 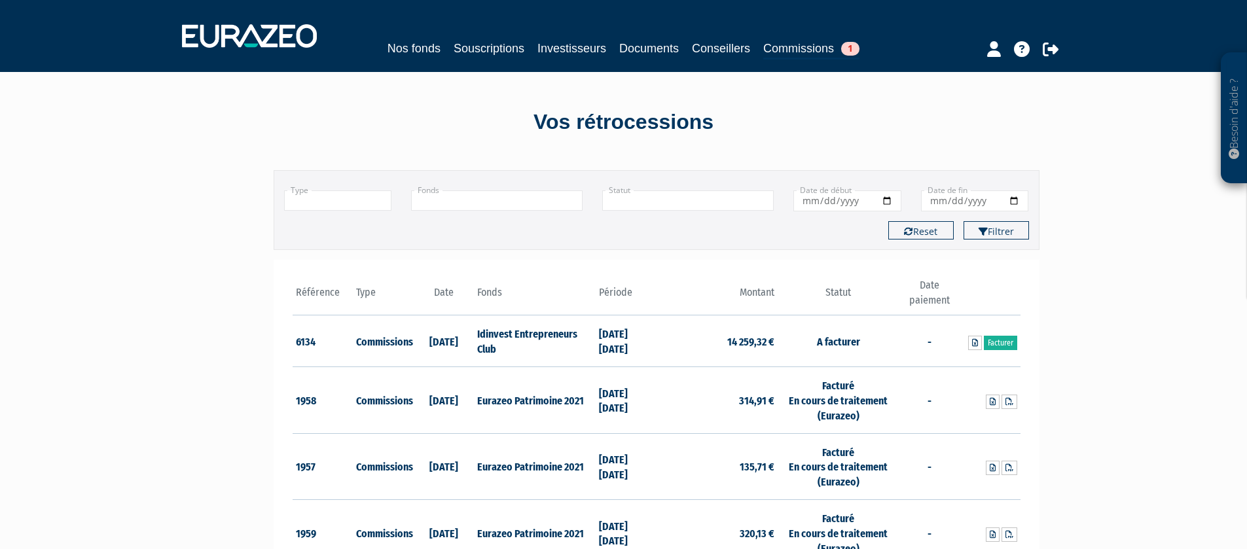 What do you see at coordinates (323, 296) in the screenshot?
I see `th: Référence` at bounding box center [323, 296].